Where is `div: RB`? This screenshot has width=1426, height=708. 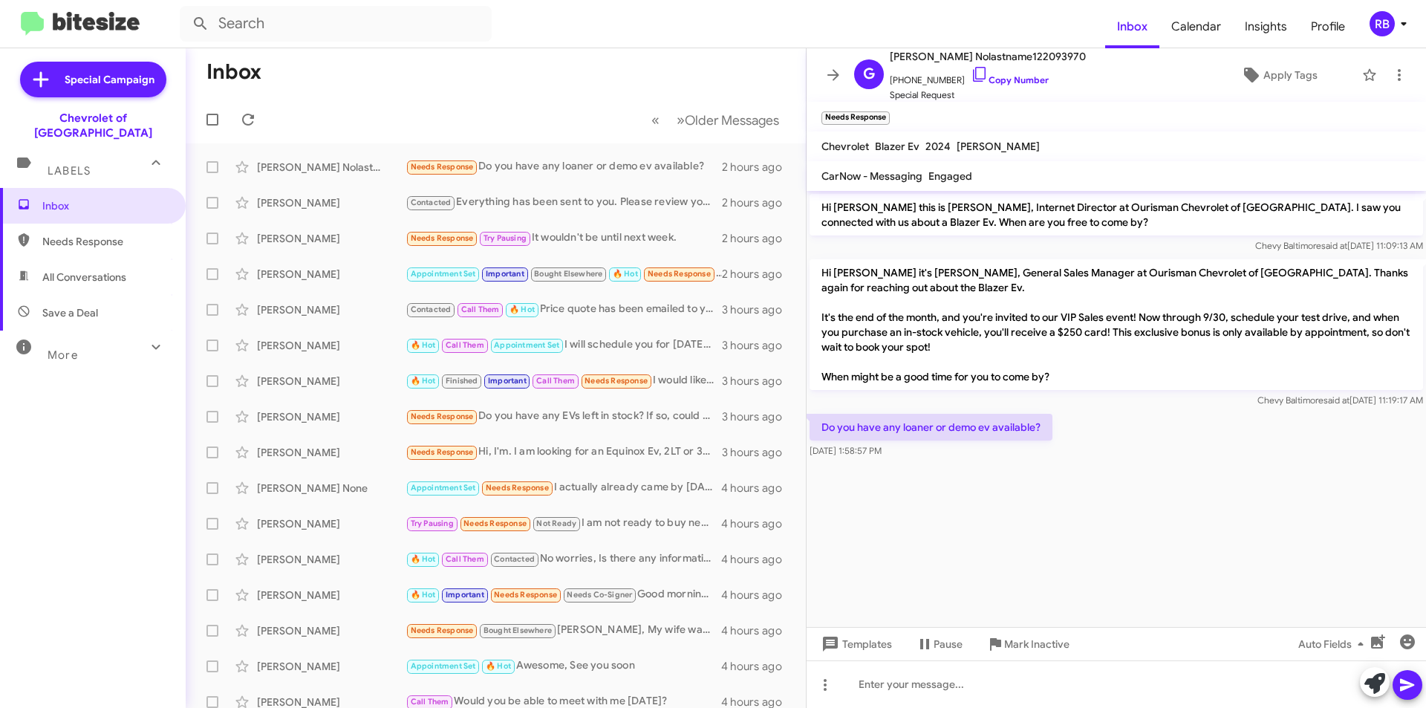 div: RB is located at coordinates (1383, 24).